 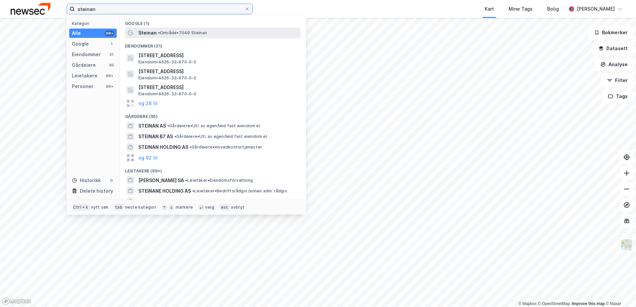 I want to click on button: Datasett, so click(x=613, y=49).